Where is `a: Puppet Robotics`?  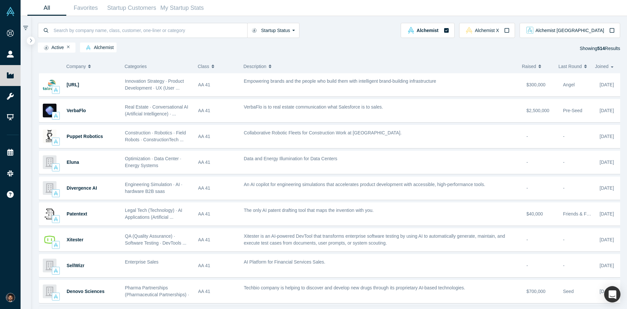
a: Puppet Robotics is located at coordinates (85, 136).